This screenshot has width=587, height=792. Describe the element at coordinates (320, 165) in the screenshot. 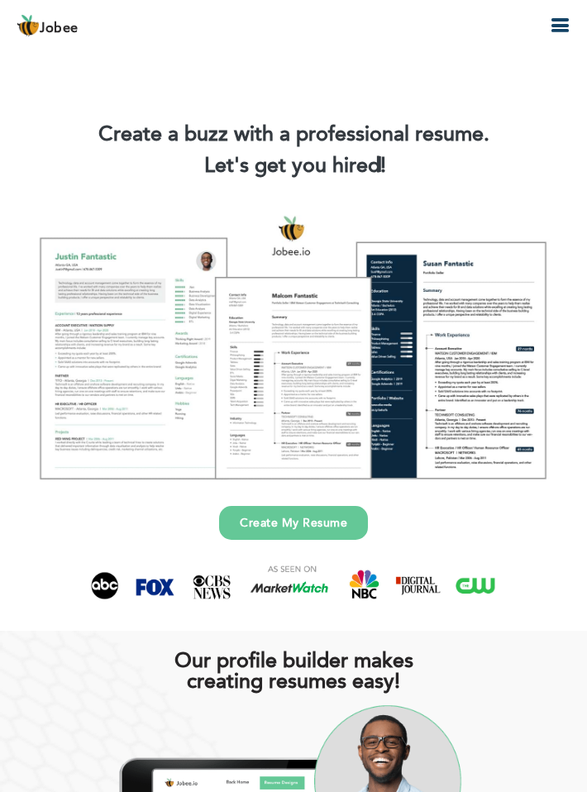

I see `span: get you hired!` at that location.